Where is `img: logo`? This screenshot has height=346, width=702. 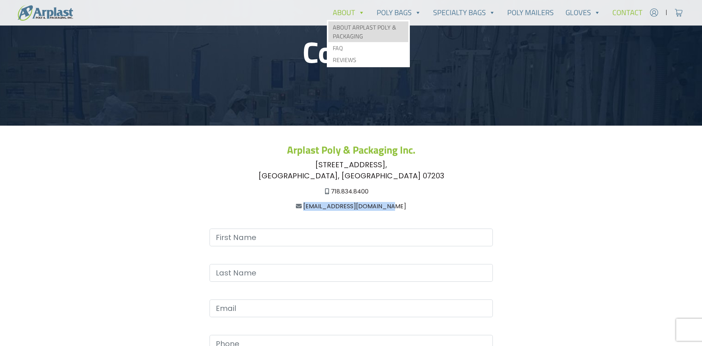 img: logo is located at coordinates (45, 13).